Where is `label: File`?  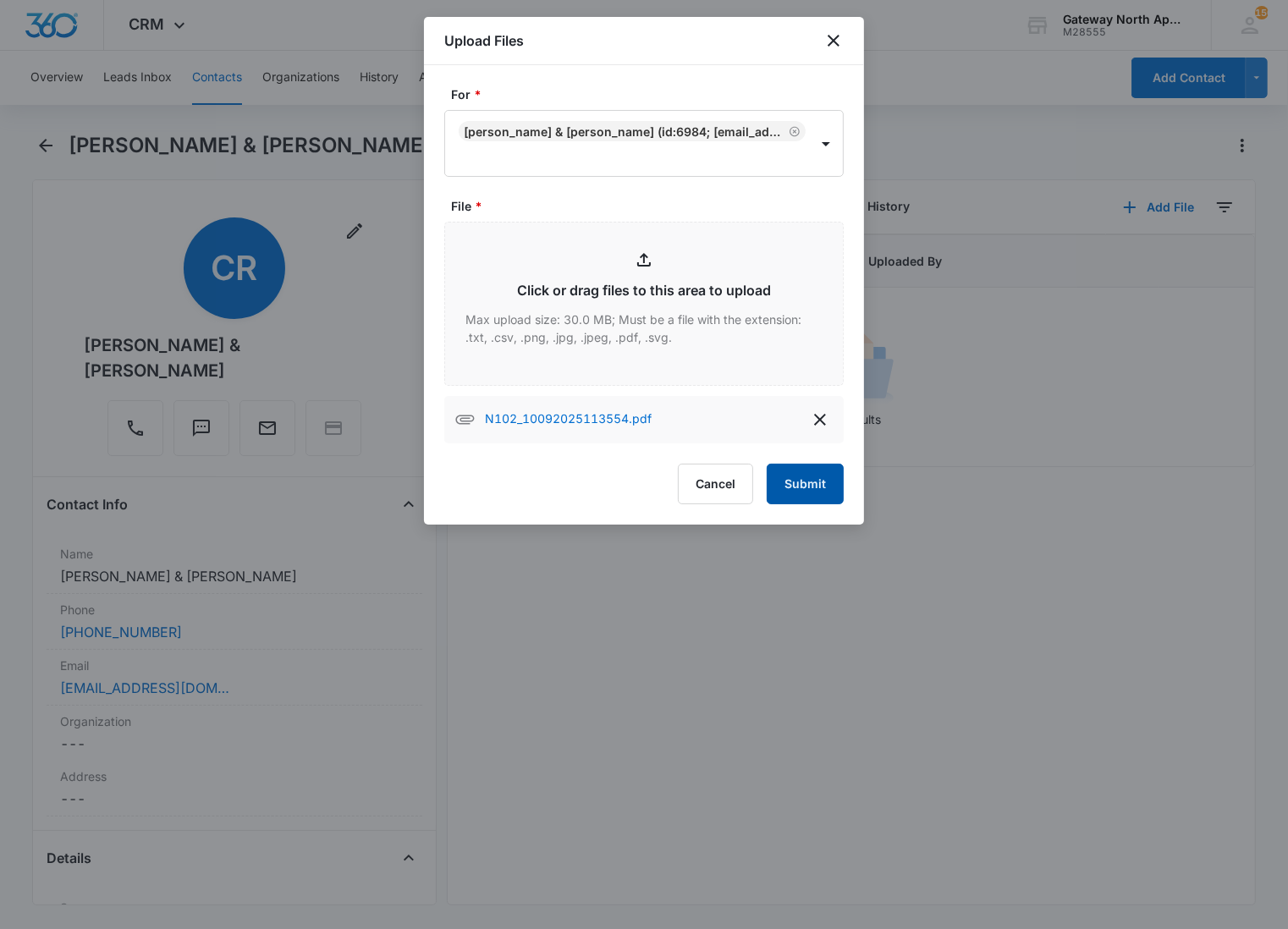 label: File is located at coordinates (651, 205).